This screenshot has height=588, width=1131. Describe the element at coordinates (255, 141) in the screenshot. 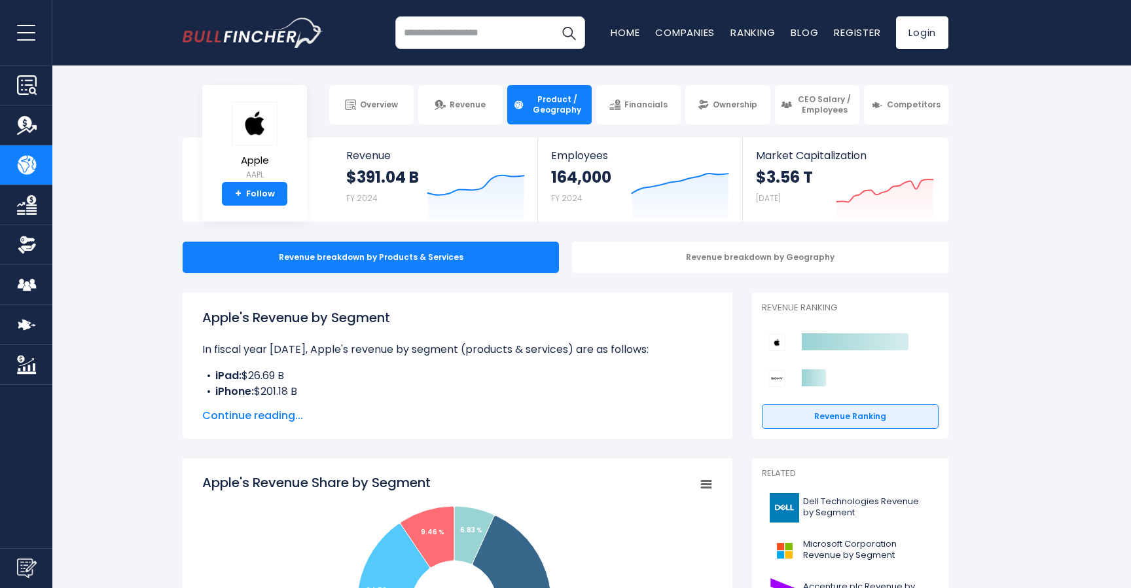

I see `a: Apple AAPL` at that location.